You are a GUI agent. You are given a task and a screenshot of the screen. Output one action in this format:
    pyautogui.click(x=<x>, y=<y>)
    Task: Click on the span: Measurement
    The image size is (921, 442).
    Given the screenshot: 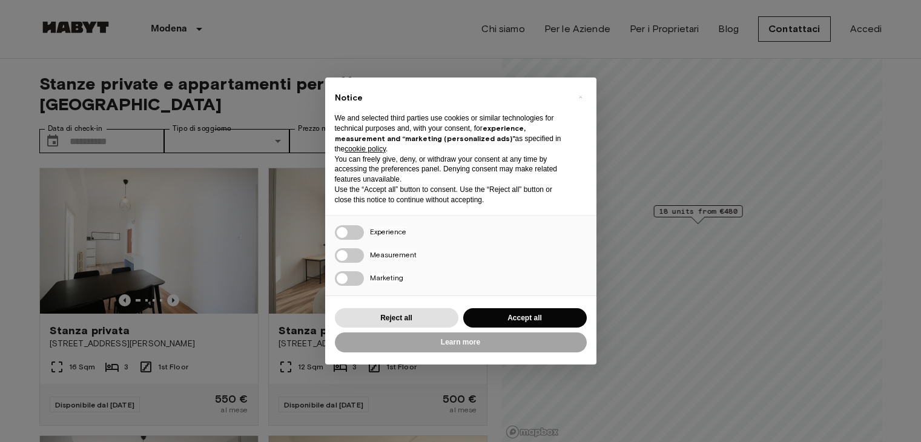 What is the action you would take?
    pyautogui.click(x=393, y=254)
    